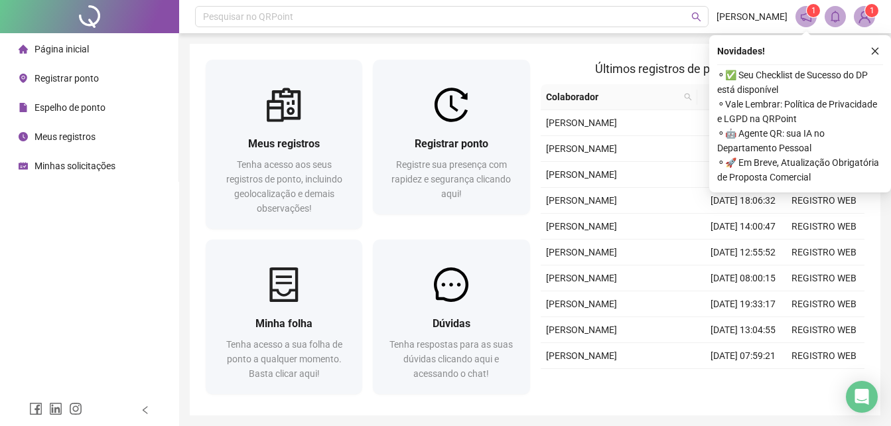 The height and width of the screenshot is (426, 891). Describe the element at coordinates (284, 186) in the screenshot. I see `span: Tenha acesso aos seus registros de ponto, incluindo geolocalização e demais observações!` at that location.